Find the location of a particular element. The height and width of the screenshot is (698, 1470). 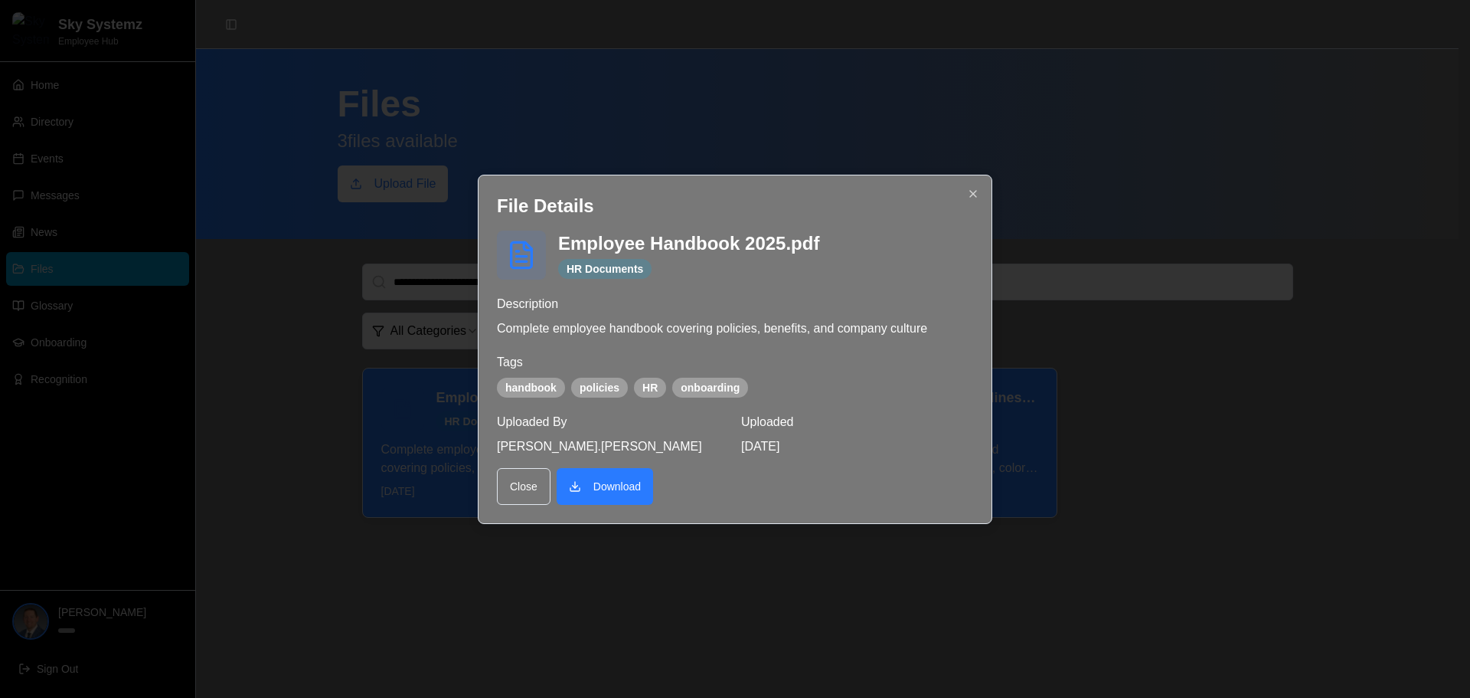

div: HR Documents is located at coordinates (605, 269).